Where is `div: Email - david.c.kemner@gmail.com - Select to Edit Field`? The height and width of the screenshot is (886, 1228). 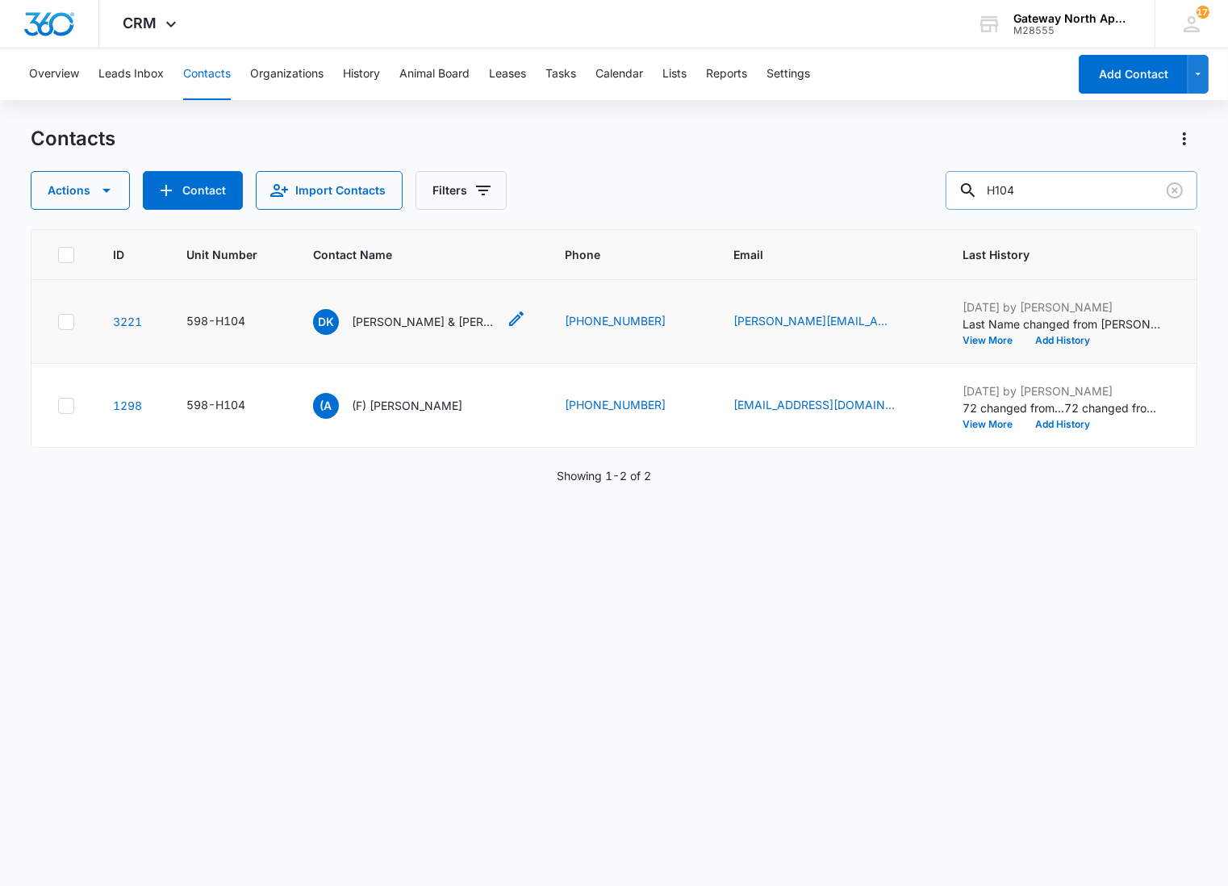 div: Email - david.c.kemner@gmail.com - Select to Edit Field is located at coordinates (829, 322).